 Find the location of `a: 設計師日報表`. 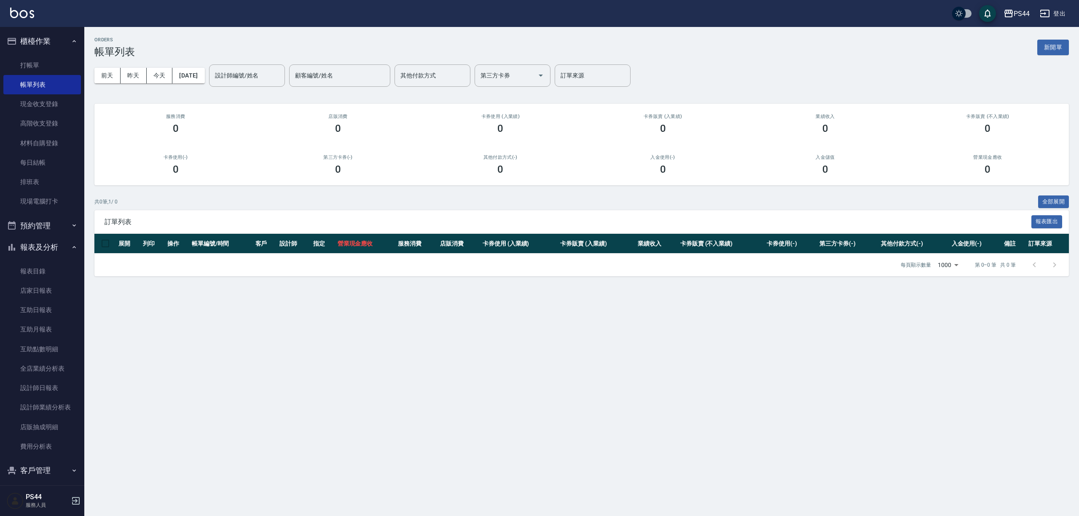

a: 設計師日報表 is located at coordinates (42, 388).